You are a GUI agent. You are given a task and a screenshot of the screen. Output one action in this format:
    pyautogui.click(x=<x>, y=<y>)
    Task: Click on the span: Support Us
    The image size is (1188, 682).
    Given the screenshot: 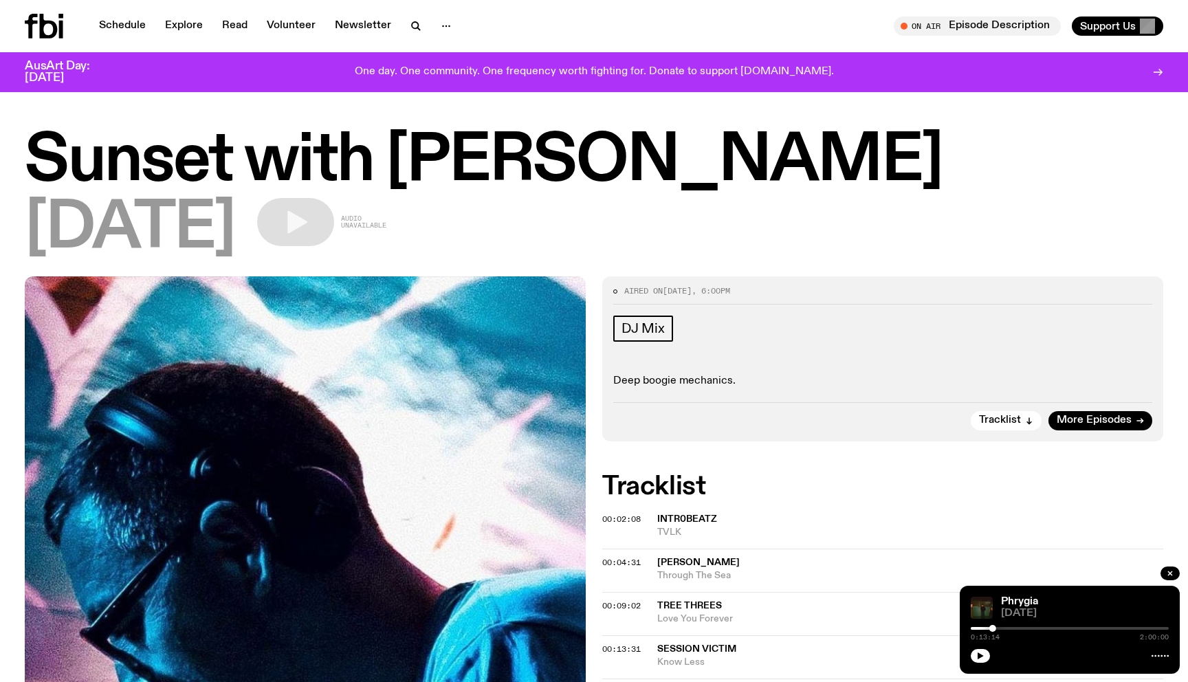 What is the action you would take?
    pyautogui.click(x=1108, y=26)
    